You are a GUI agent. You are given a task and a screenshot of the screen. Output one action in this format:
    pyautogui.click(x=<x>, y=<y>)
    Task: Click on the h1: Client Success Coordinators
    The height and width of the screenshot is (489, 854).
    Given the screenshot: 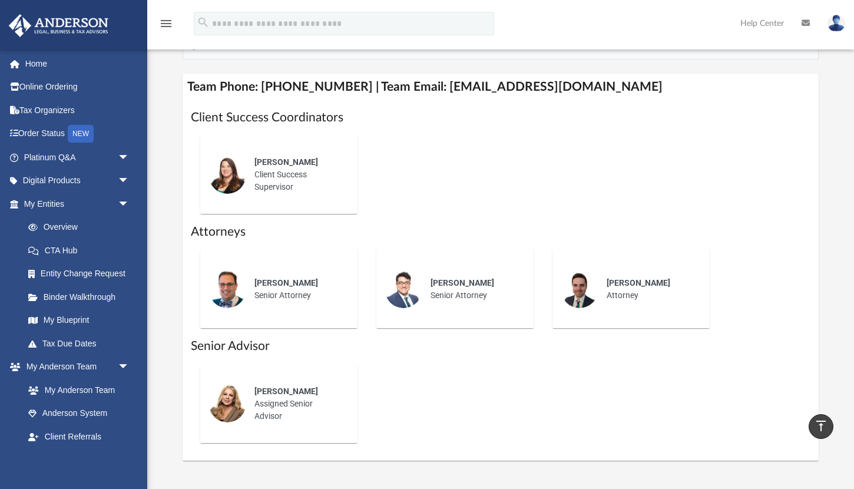 What is the action you would take?
    pyautogui.click(x=501, y=117)
    